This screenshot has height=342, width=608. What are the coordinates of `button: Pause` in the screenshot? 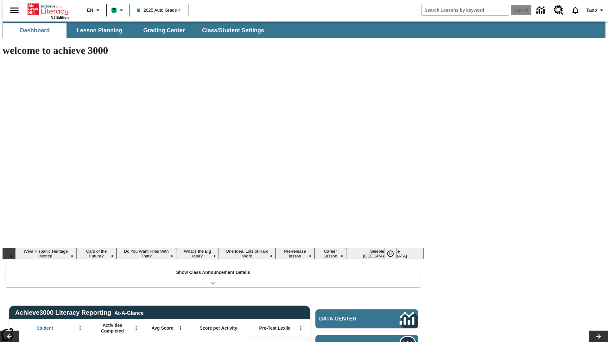 It's located at (391, 254).